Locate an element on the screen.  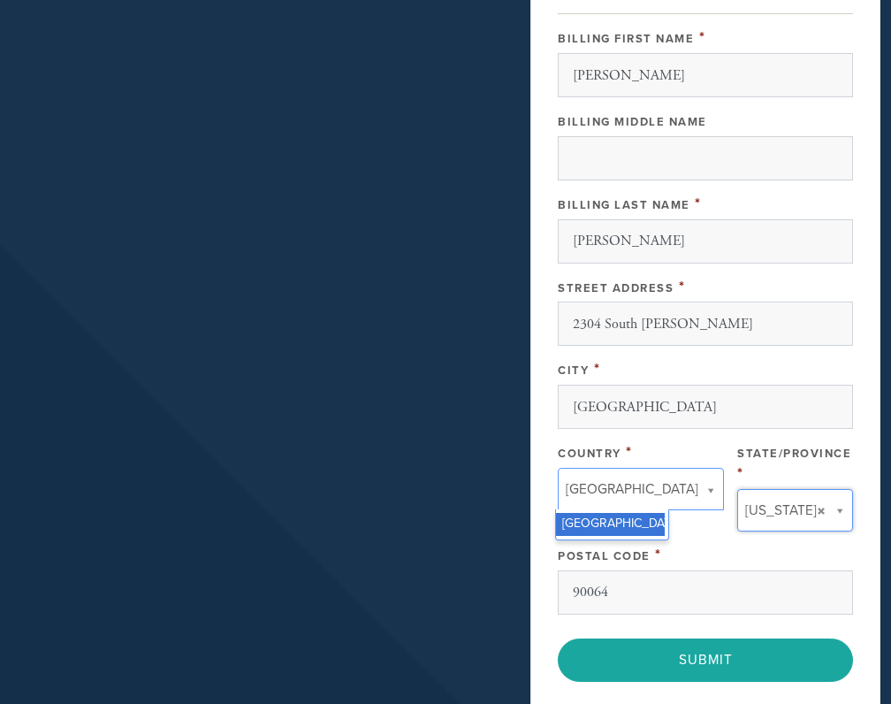
label: Country is located at coordinates (590, 454).